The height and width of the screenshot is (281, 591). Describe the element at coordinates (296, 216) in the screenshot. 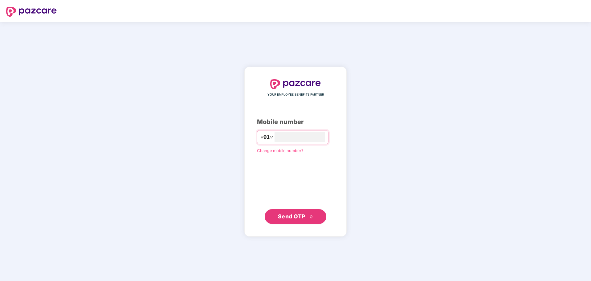

I see `button: Send OTPdouble-right` at that location.